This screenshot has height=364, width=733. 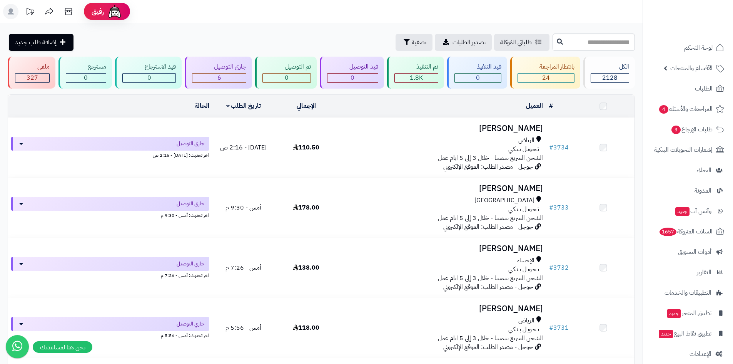 I want to click on div: اخر تحديث: أمس - 5:56 م, so click(x=110, y=334).